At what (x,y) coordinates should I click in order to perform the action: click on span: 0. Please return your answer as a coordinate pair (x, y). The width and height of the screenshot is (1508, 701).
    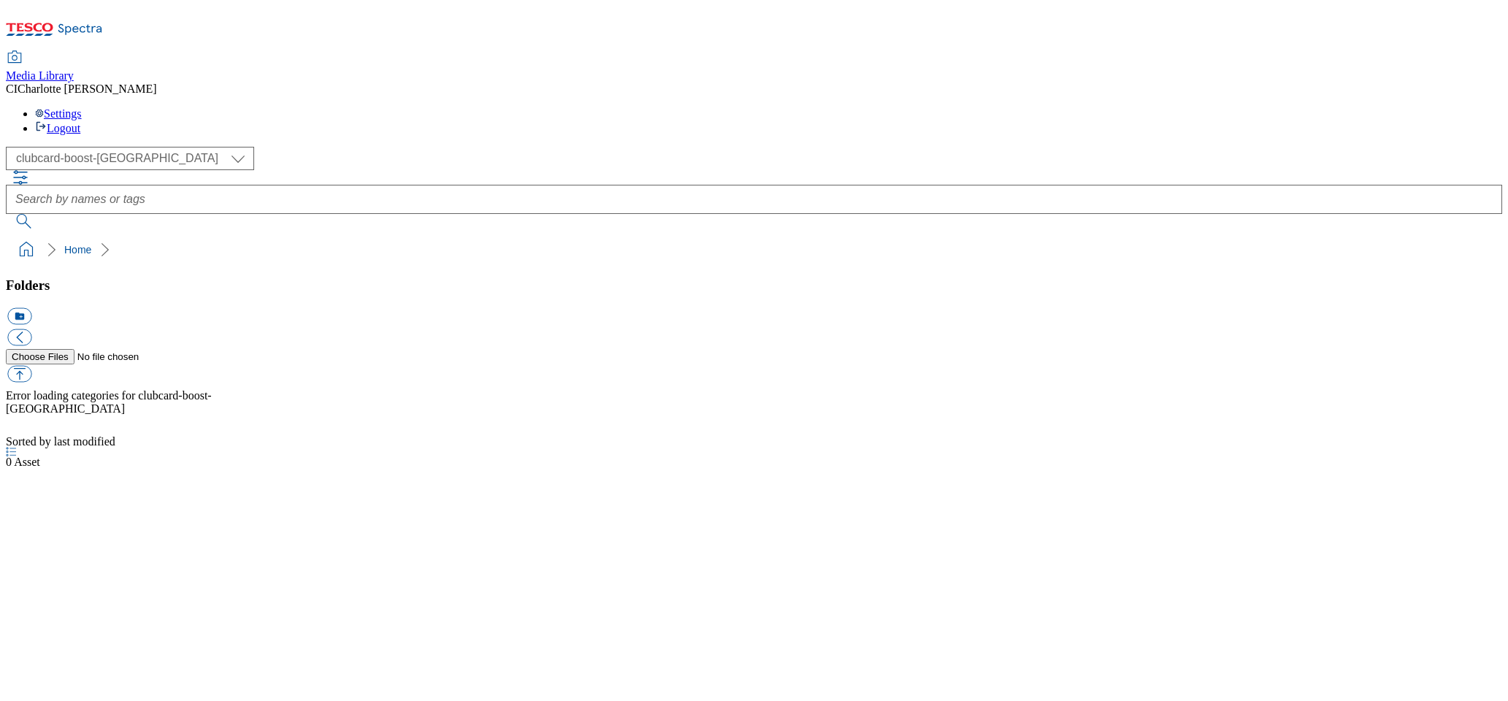
    Looking at the image, I should click on (9, 462).